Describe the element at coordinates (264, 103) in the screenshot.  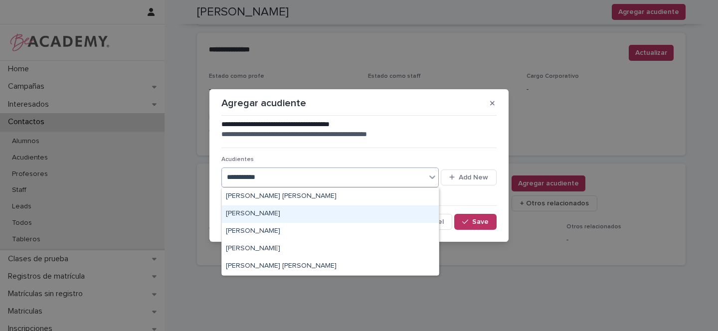
I see `p: Agregar acudiente` at that location.